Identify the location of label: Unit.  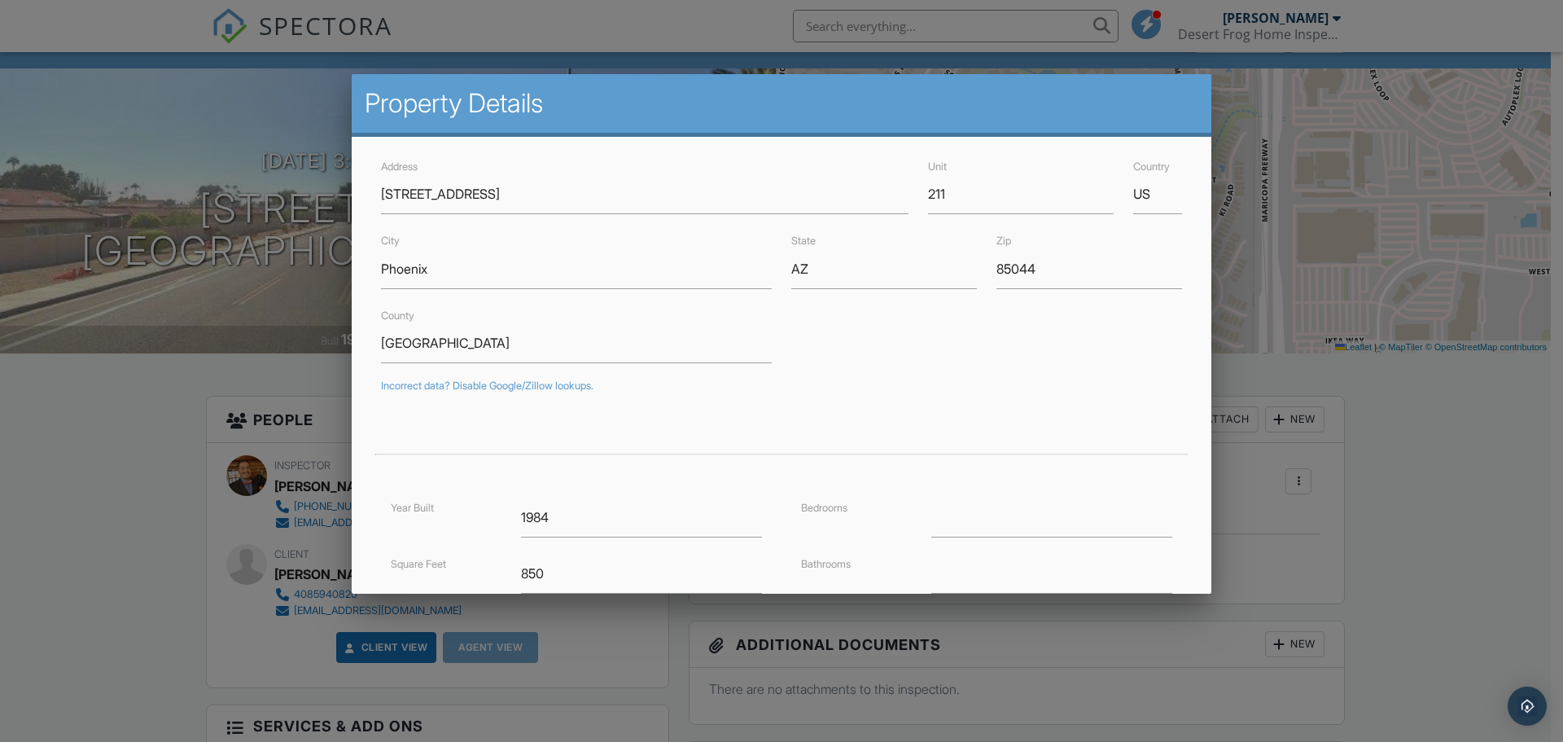
(937, 166).